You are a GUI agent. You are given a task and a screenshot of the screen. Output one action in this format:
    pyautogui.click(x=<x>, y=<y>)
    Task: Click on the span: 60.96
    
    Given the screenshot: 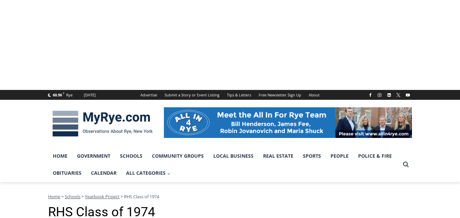 What is the action you would take?
    pyautogui.click(x=57, y=95)
    